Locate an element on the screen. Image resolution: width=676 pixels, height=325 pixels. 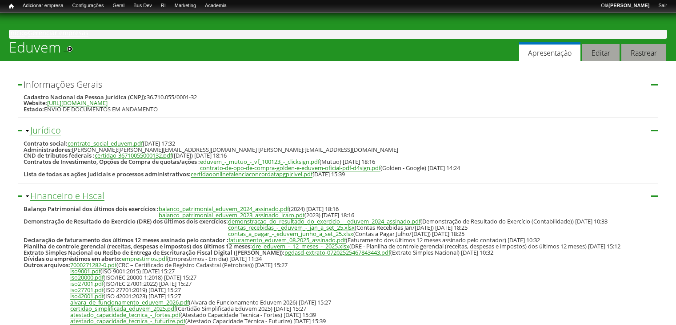
a: demonstracao_do_resultado_do_exercicio_-_eduvem_2024_assinado.pdf is located at coordinates (324, 221).